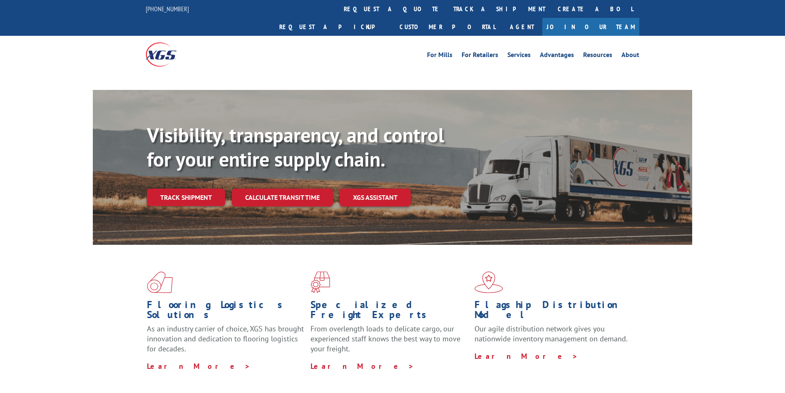  I want to click on a: Calculate transit time, so click(282, 197).